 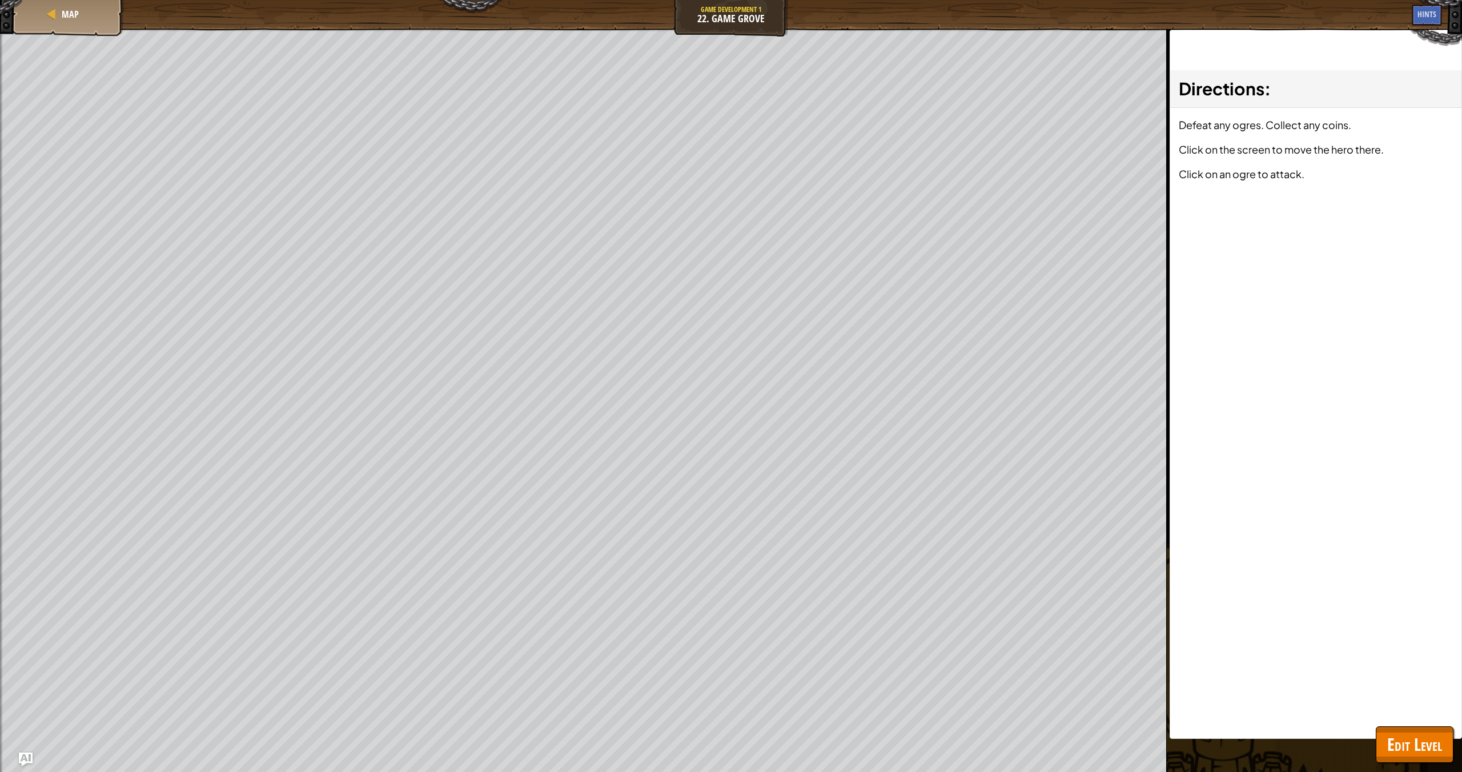 What do you see at coordinates (1415, 745) in the screenshot?
I see `button: Edit Level` at bounding box center [1415, 745].